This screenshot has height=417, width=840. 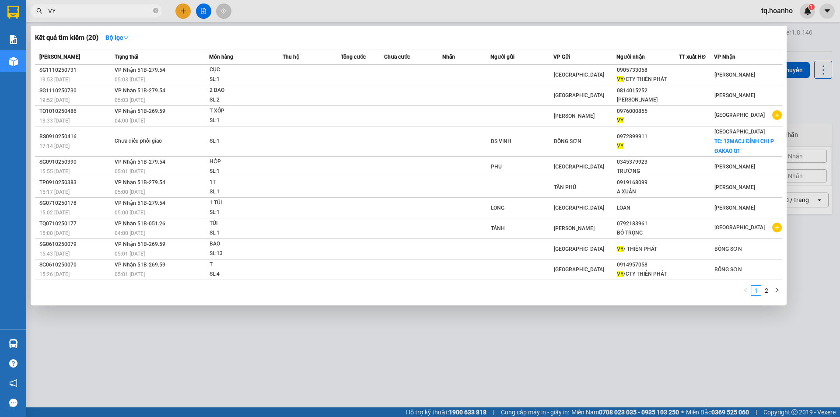 What do you see at coordinates (648, 162) in the screenshot?
I see `div: 0345379923` at bounding box center [648, 162].